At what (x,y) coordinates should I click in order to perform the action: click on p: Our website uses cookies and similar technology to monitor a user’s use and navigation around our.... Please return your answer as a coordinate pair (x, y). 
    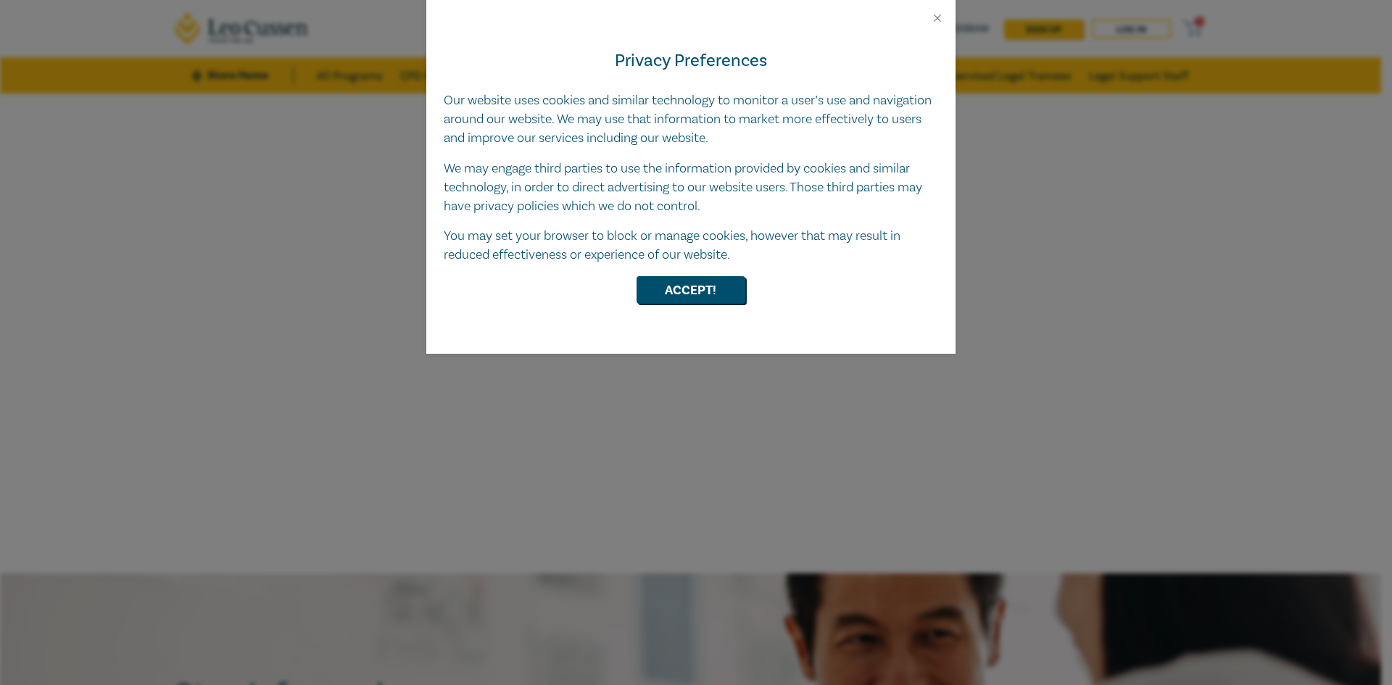
    Looking at the image, I should click on (691, 120).